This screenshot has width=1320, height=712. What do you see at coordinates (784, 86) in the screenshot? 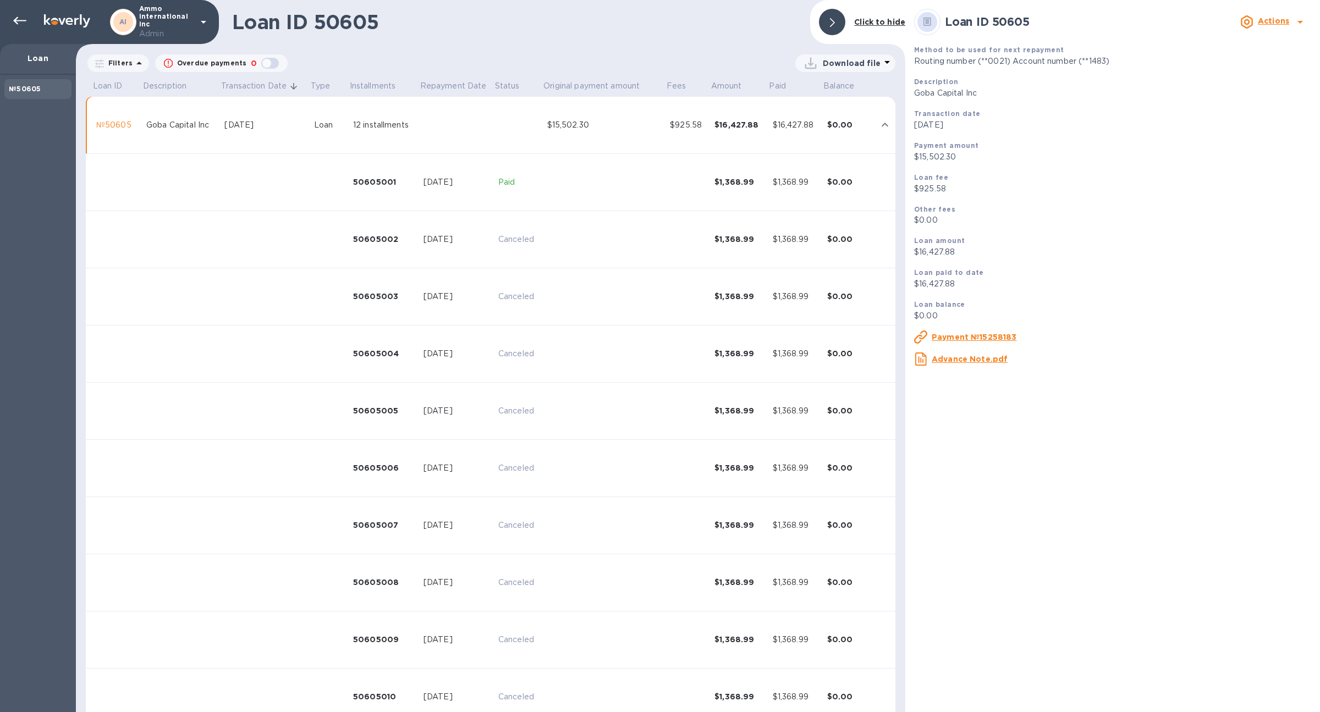
I see `span: Paid` at bounding box center [784, 86].